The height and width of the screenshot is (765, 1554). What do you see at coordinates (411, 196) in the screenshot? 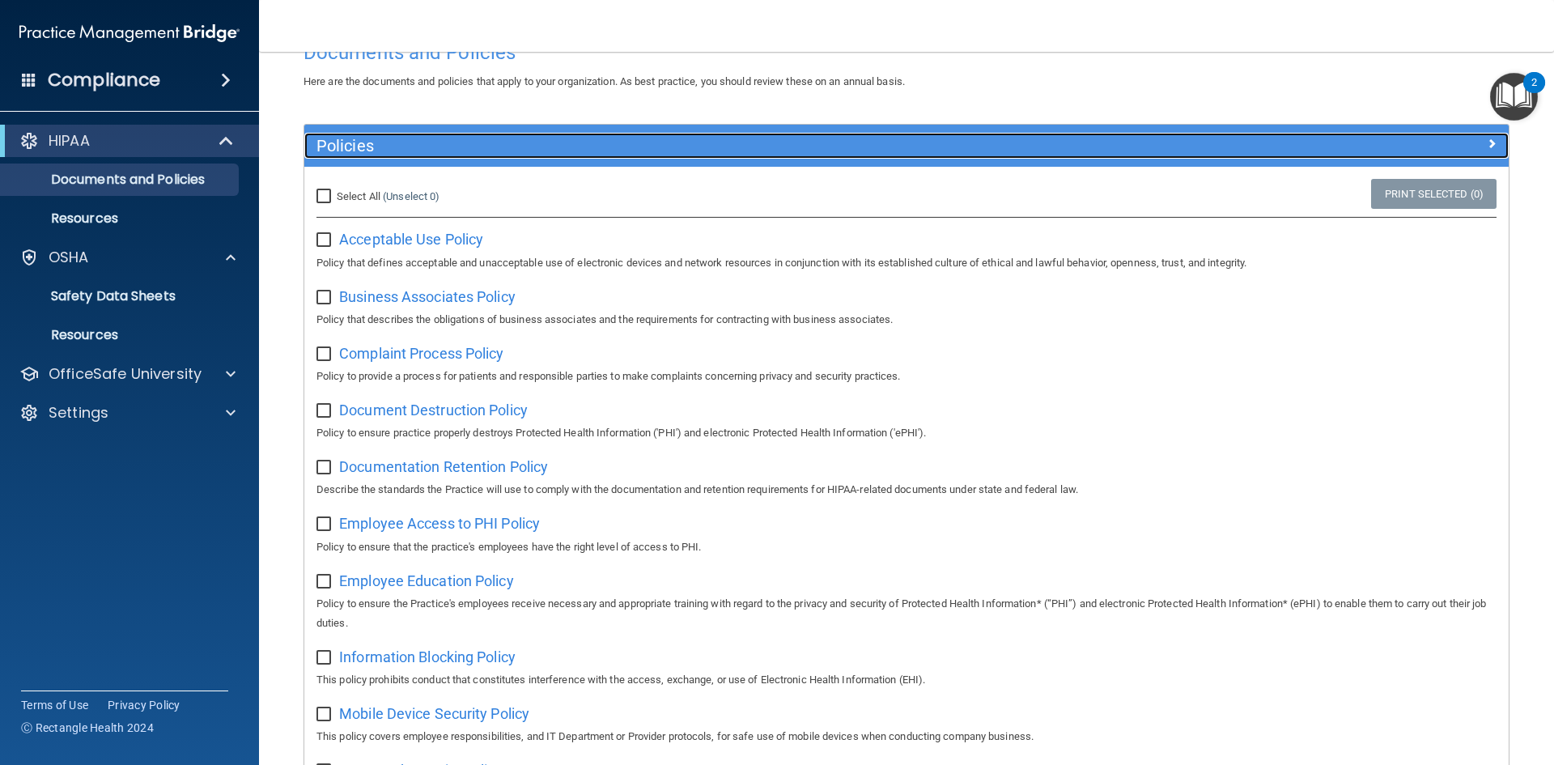
I see `a: (Unselect 0)` at bounding box center [411, 196].